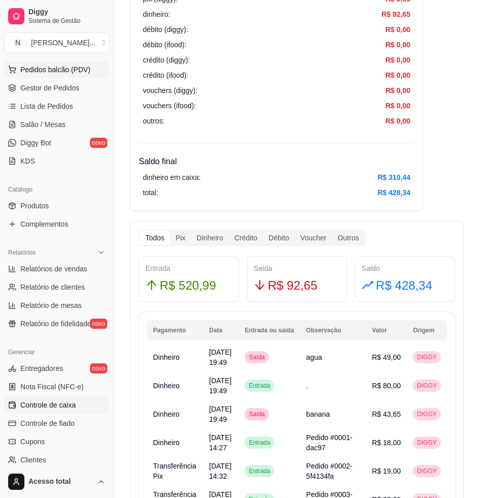 The height and width of the screenshot is (498, 480). Describe the element at coordinates (297, 268) in the screenshot. I see `div: Saída` at that location.